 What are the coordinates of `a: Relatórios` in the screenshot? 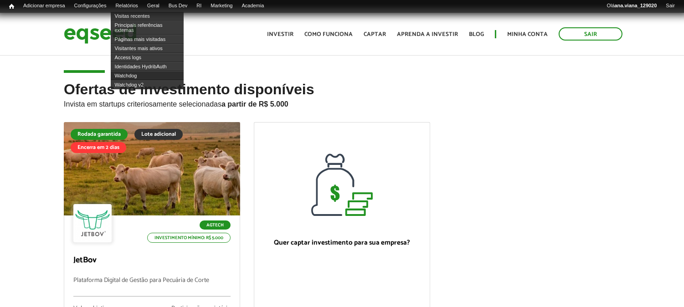 It's located at (126, 6).